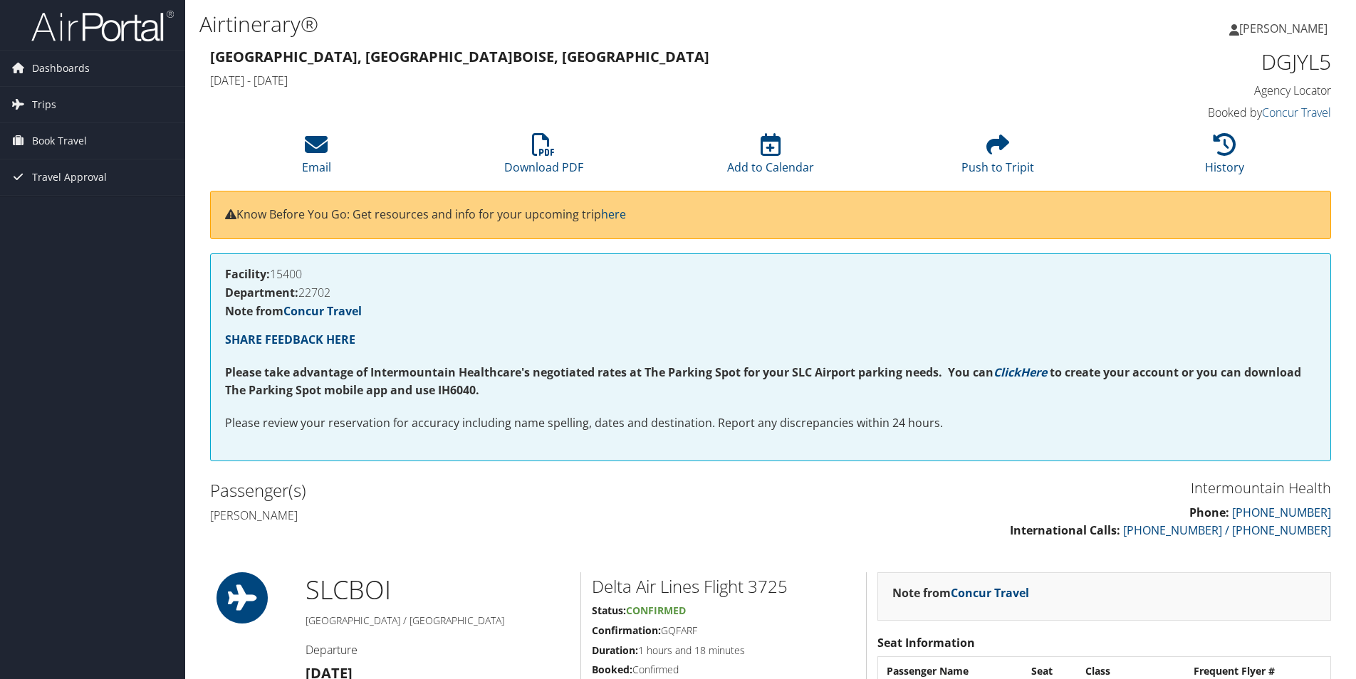  What do you see at coordinates (613, 214) in the screenshot?
I see `a: here` at bounding box center [613, 214].